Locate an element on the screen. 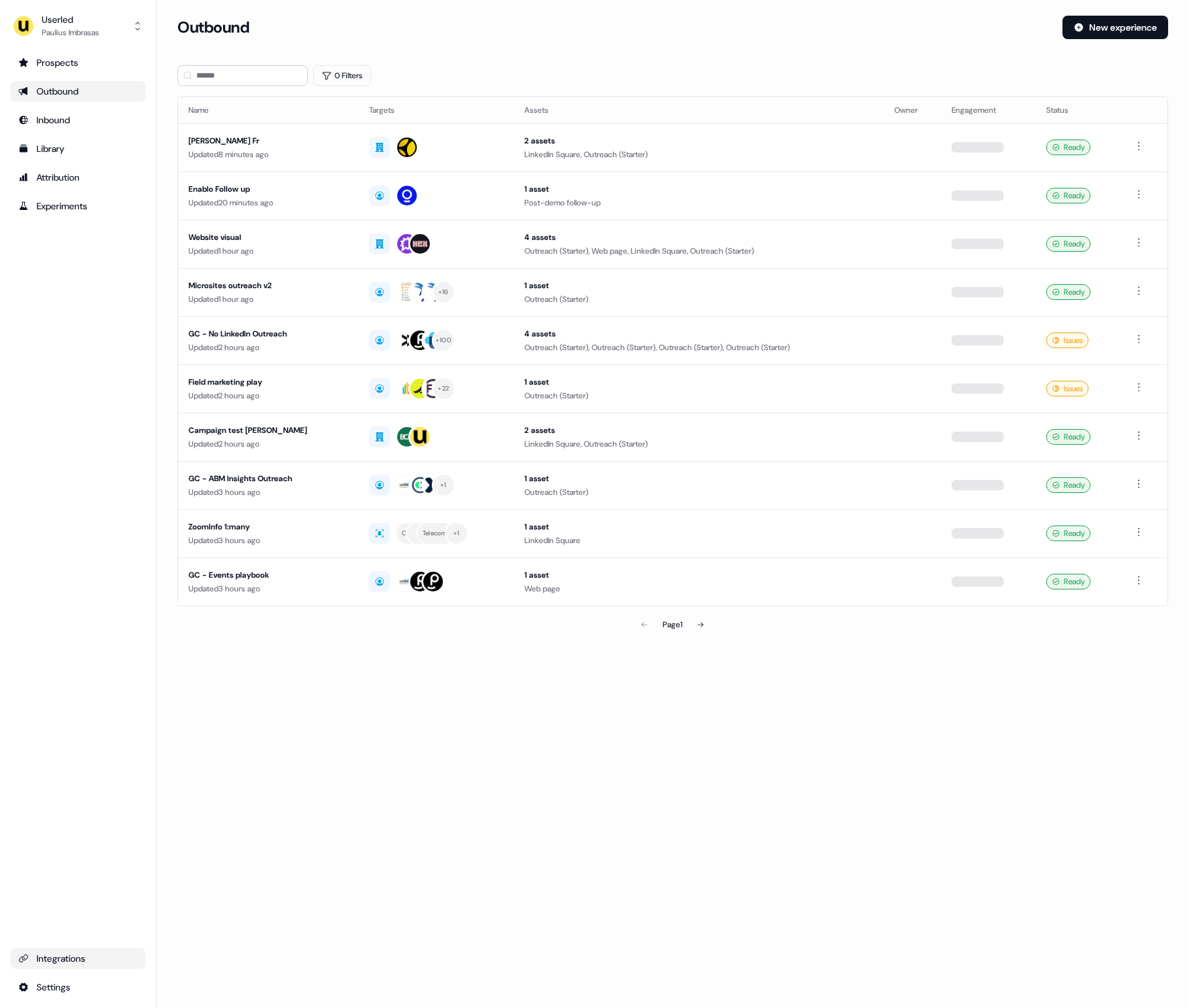  a: Go to templates is located at coordinates (78, 149).